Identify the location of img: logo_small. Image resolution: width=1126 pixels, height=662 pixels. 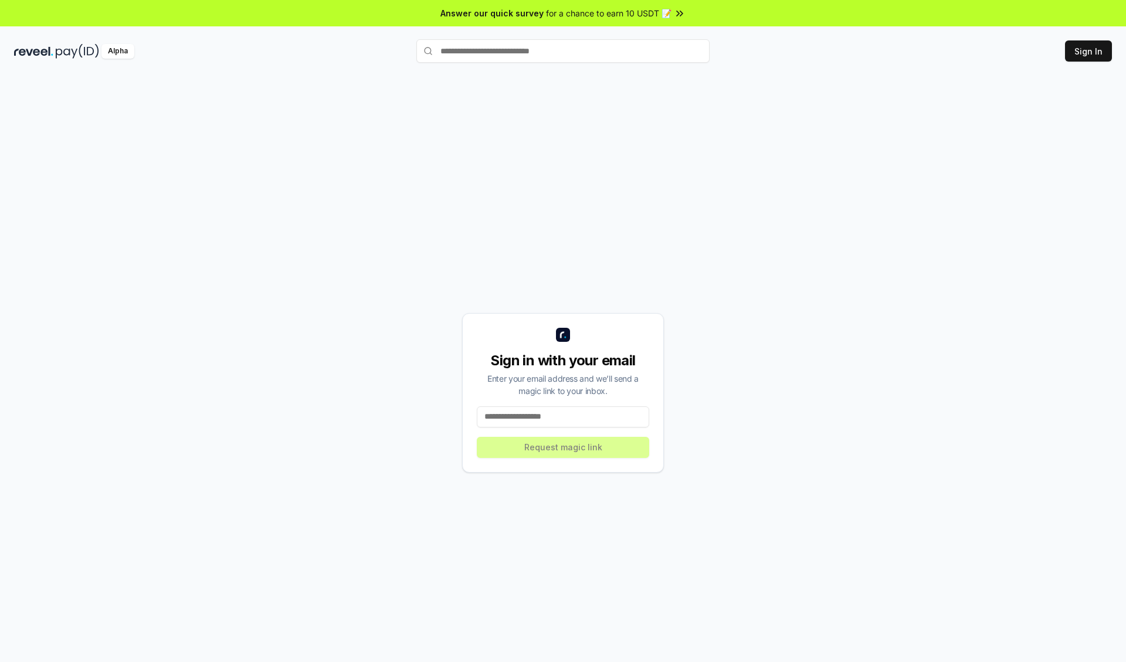
(563, 335).